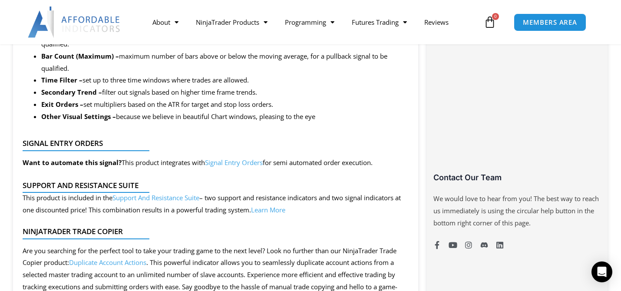 The width and height of the screenshot is (621, 291). I want to click on a: 0, so click(490, 22).